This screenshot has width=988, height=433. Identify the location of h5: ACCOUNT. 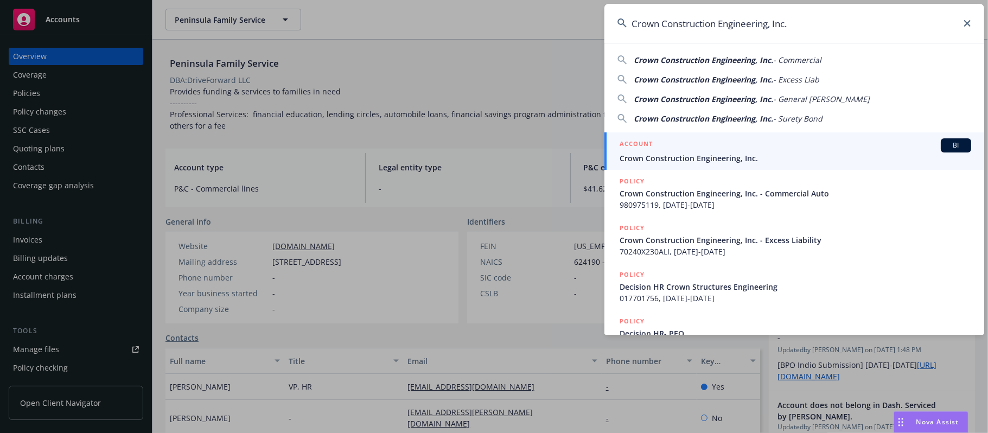
(636, 145).